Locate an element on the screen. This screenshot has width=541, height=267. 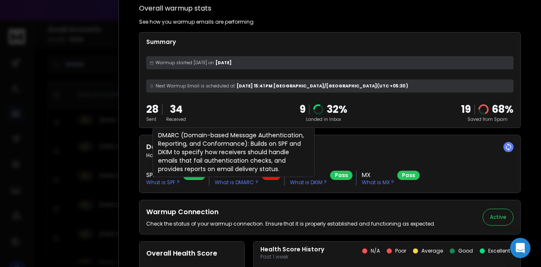
h3: MX is located at coordinates (378, 175).